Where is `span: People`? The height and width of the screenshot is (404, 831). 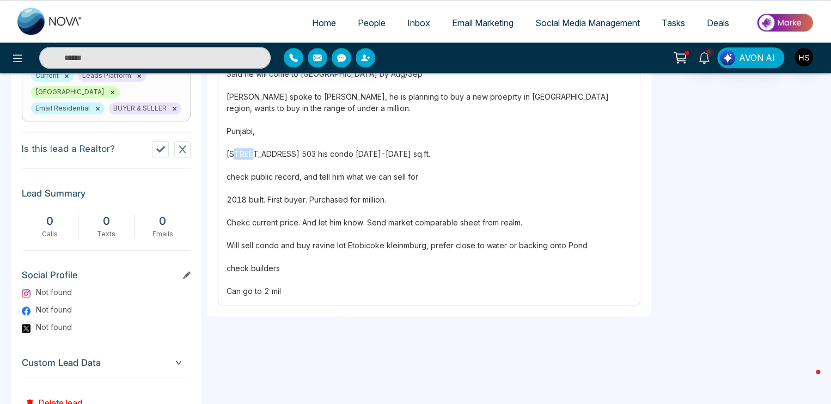 span: People is located at coordinates (371, 23).